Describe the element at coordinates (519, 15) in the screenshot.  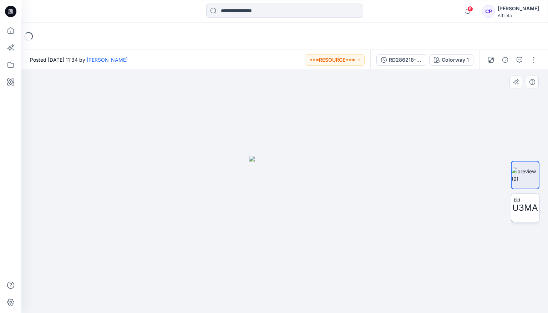
I see `div: Athleta` at that location.